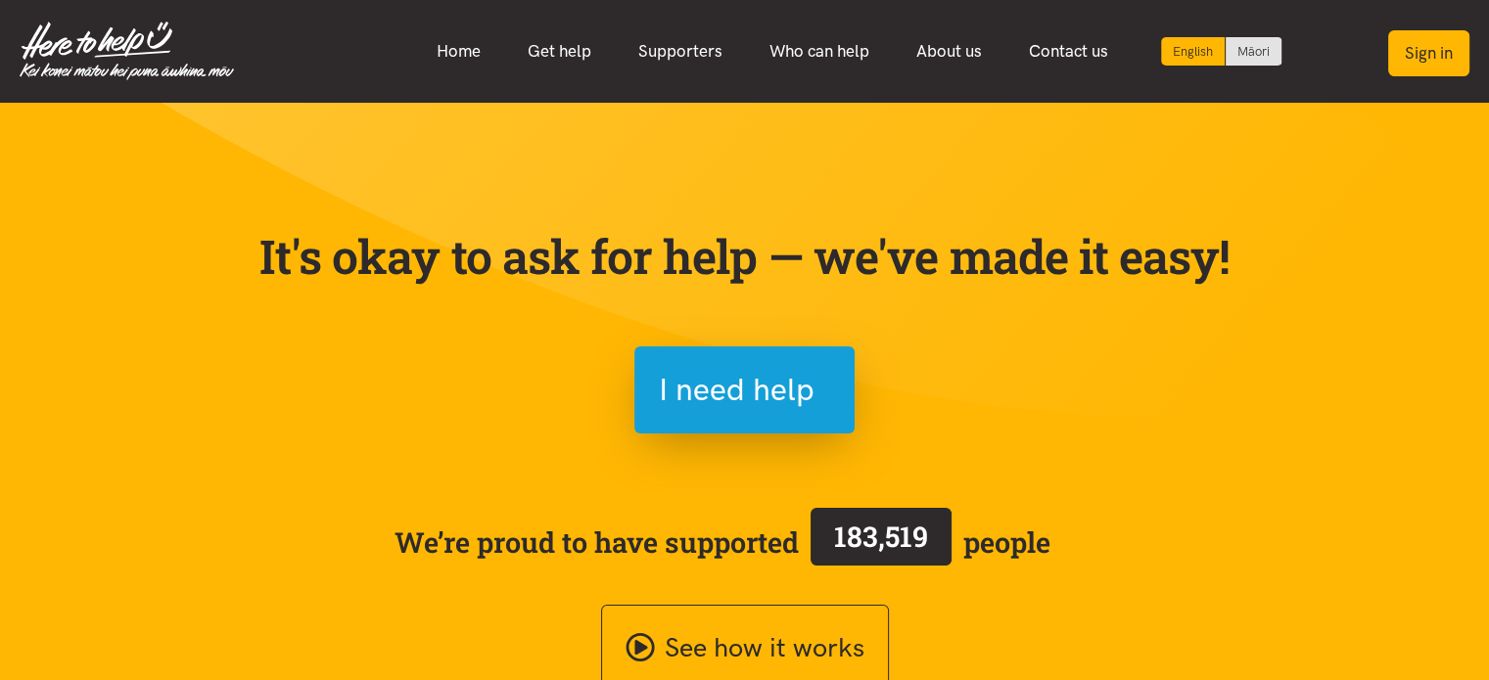 The width and height of the screenshot is (1489, 680). Describe the element at coordinates (1428, 53) in the screenshot. I see `button: Sign in` at that location.